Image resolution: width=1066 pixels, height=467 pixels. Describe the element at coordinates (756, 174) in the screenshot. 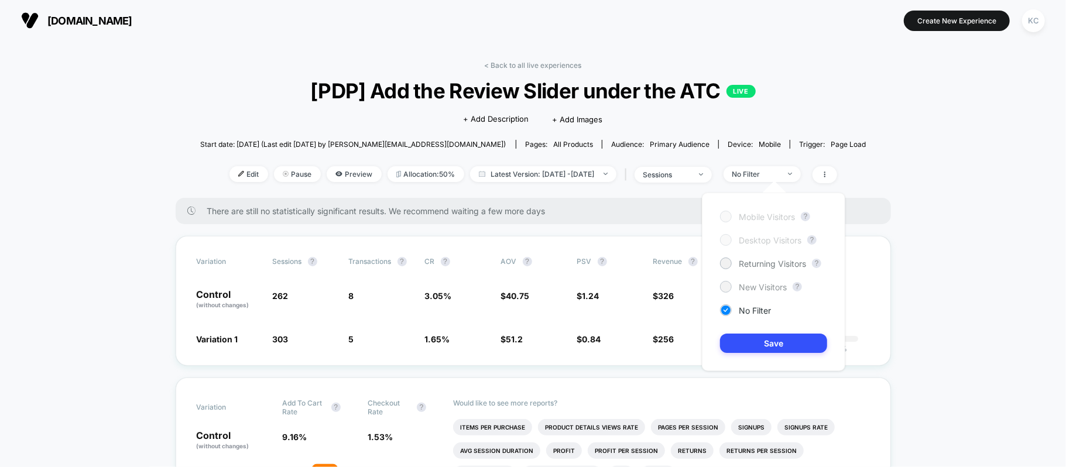

I see `div: No Filter` at that location.